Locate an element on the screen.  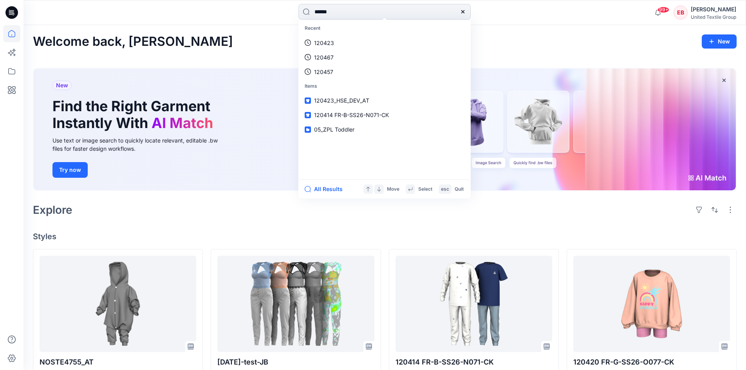
a: 120457 is located at coordinates (384, 72).